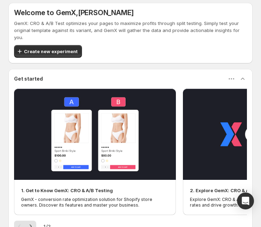 The width and height of the screenshot is (261, 227). Describe the element at coordinates (28, 79) in the screenshot. I see `h3: Get started` at that location.